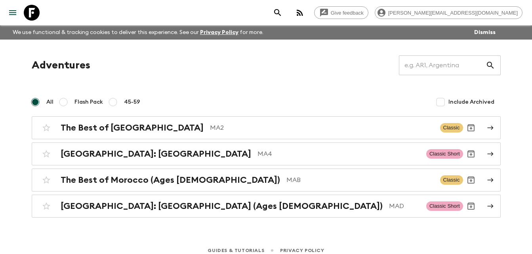 The image size is (532, 254). What do you see at coordinates (347, 13) in the screenshot?
I see `span: Give feedback` at bounding box center [347, 13].